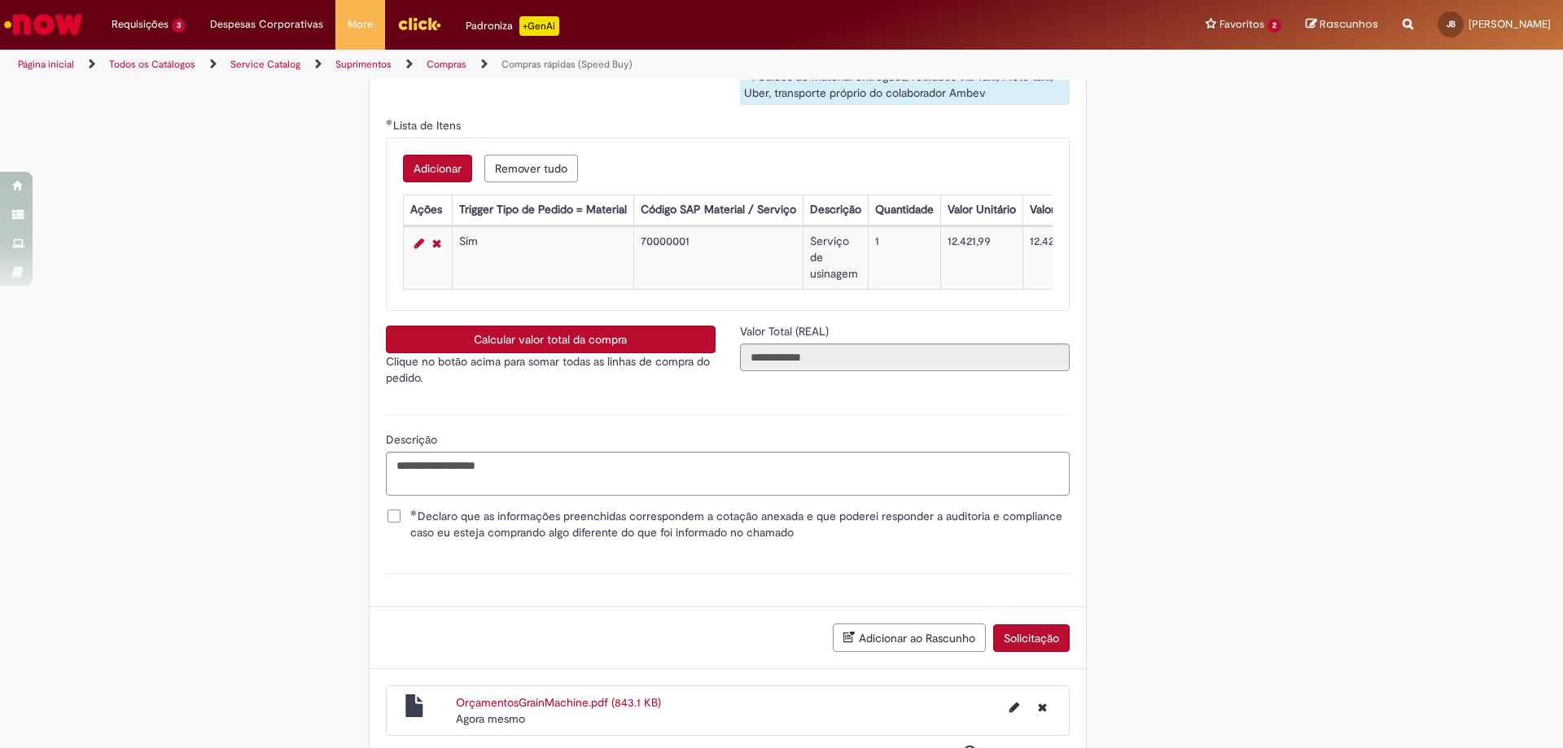 This screenshot has height=748, width=1563. What do you see at coordinates (265, 64) in the screenshot?
I see `a: Service Catalog` at bounding box center [265, 64].